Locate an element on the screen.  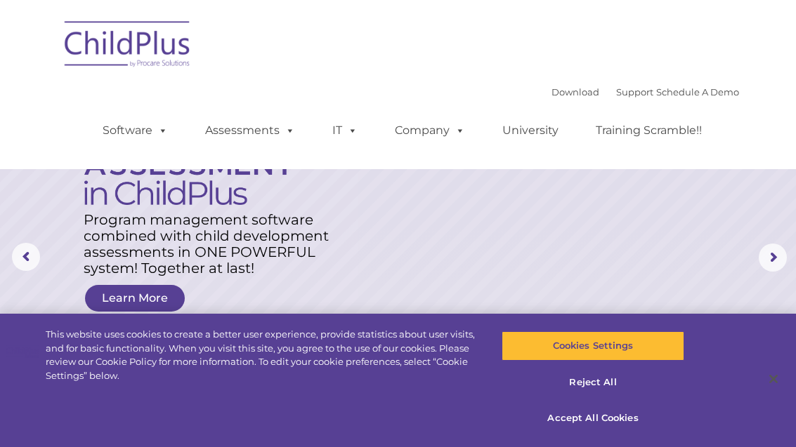
a: Download is located at coordinates (575, 92).